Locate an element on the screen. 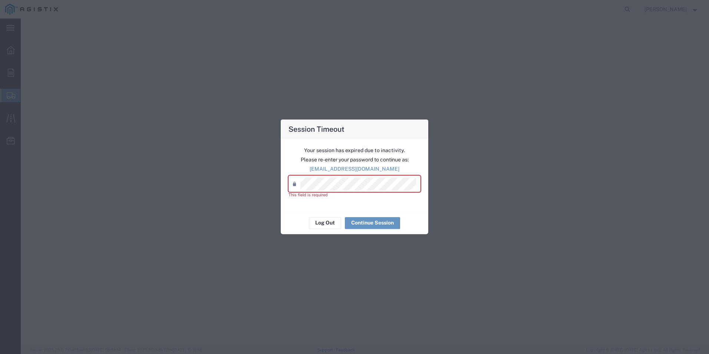 Image resolution: width=709 pixels, height=354 pixels. button: Continue Session is located at coordinates (372, 223).